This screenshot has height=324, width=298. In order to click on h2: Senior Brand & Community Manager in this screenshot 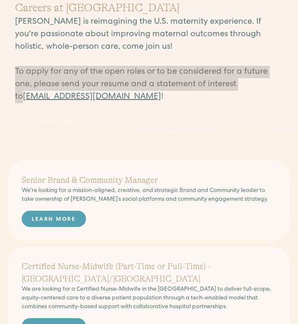, I will do `click(149, 181)`.